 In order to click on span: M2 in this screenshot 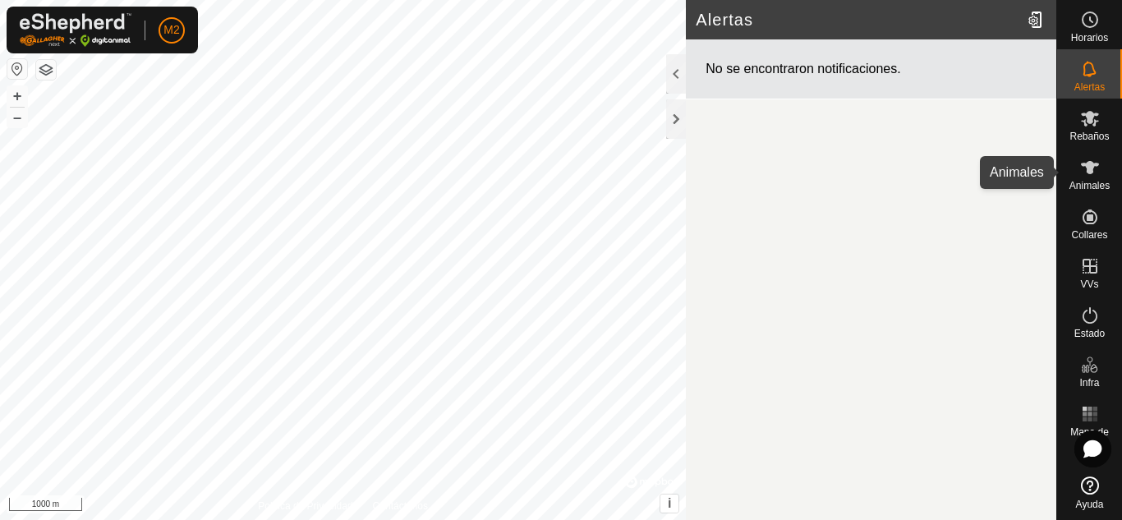, I will do `click(171, 30)`.